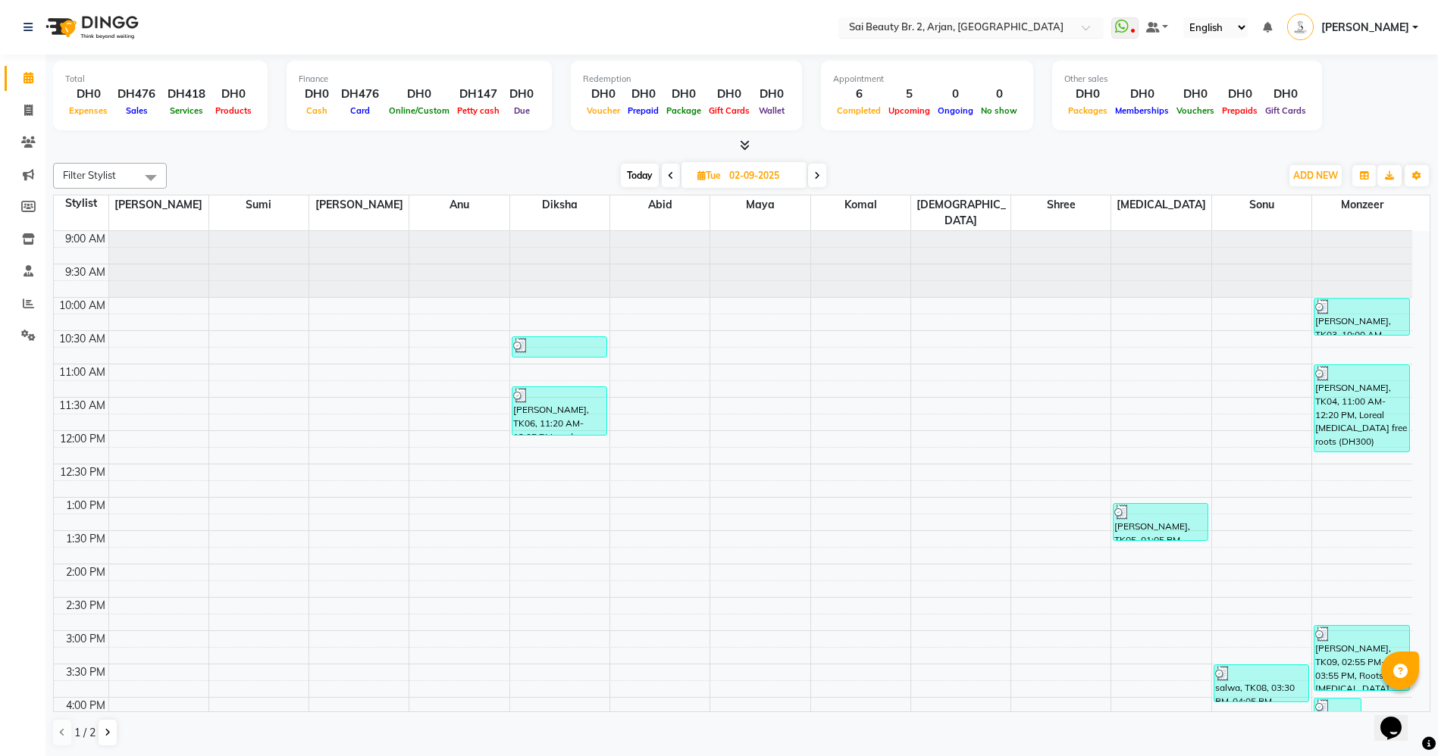 This screenshot has width=1438, height=756. What do you see at coordinates (233, 111) in the screenshot?
I see `span: Products` at bounding box center [233, 111].